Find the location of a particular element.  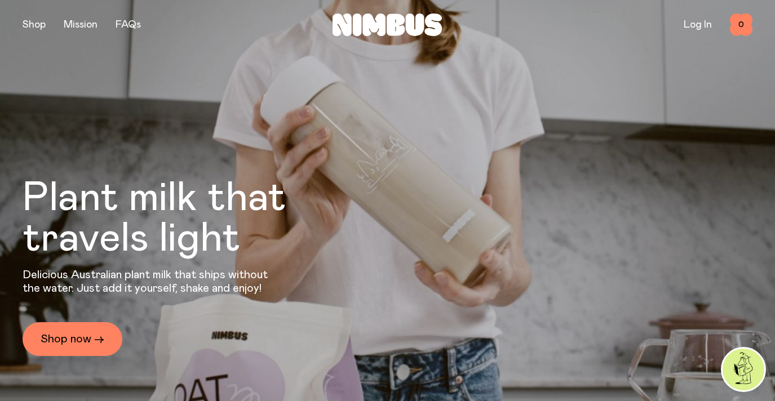

img: agent is located at coordinates (744, 370).